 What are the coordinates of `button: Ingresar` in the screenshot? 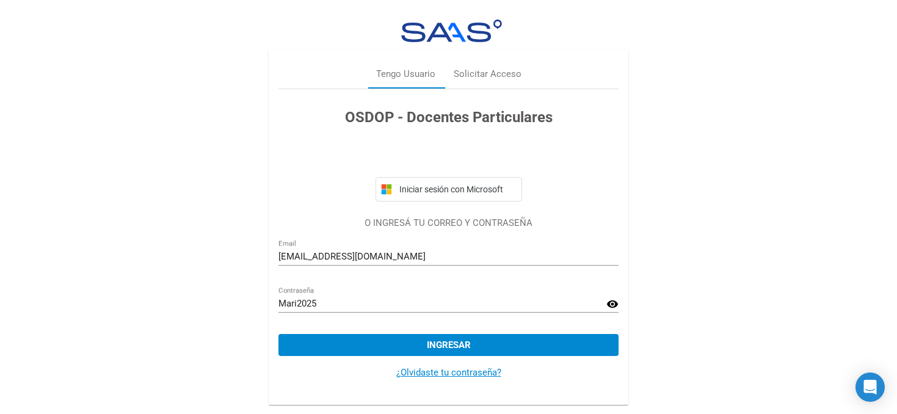 It's located at (448, 345).